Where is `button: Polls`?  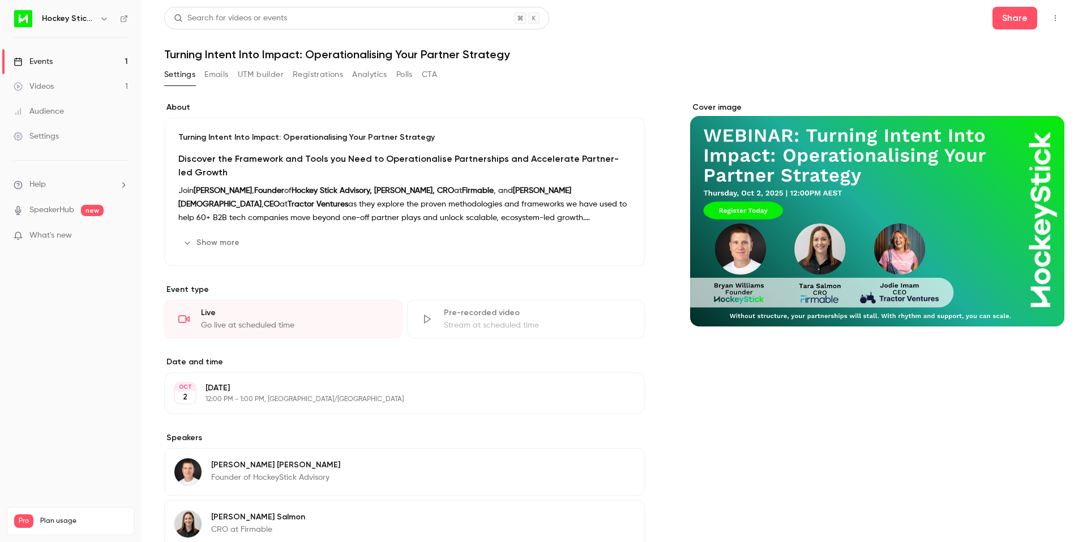
button: Polls is located at coordinates (404, 75).